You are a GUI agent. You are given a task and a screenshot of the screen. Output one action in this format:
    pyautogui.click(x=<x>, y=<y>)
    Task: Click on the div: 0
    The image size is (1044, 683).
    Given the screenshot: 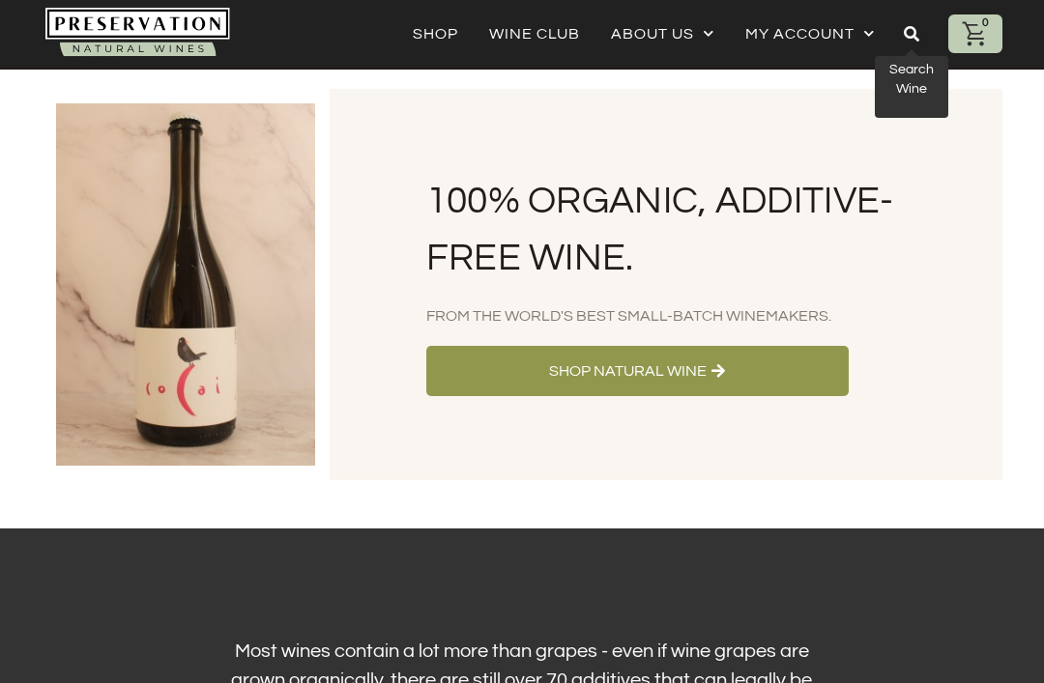 What is the action you would take?
    pyautogui.click(x=986, y=23)
    